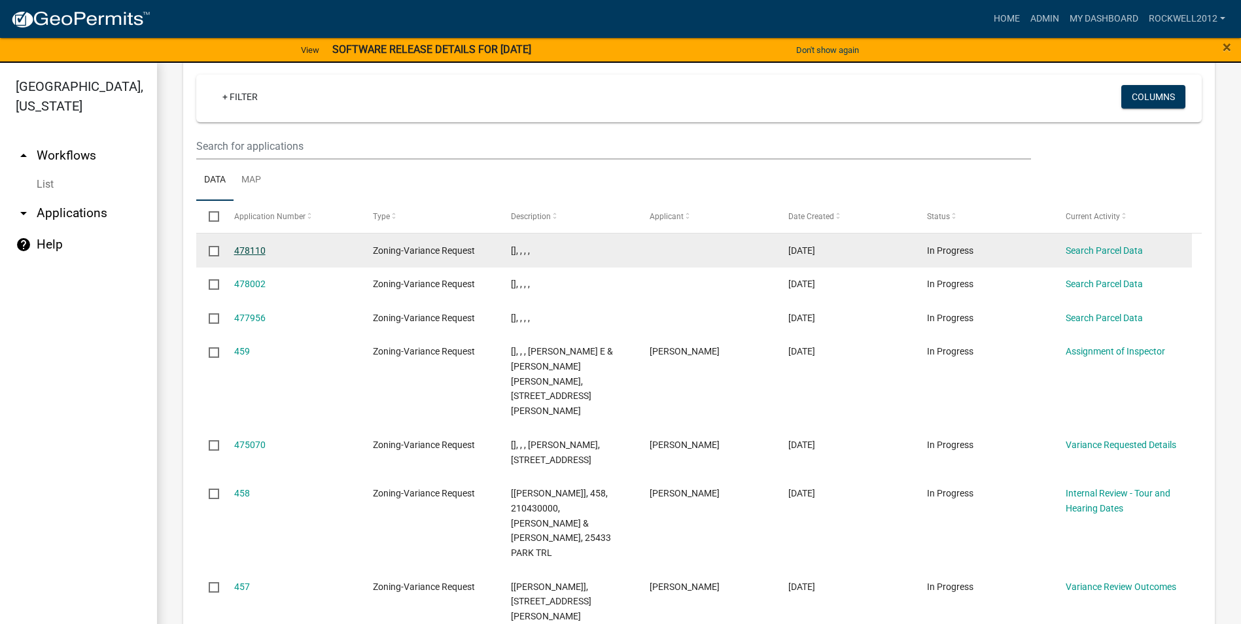 The height and width of the screenshot is (624, 1241). Describe the element at coordinates (828, 50) in the screenshot. I see `button: Don't show again` at that location.